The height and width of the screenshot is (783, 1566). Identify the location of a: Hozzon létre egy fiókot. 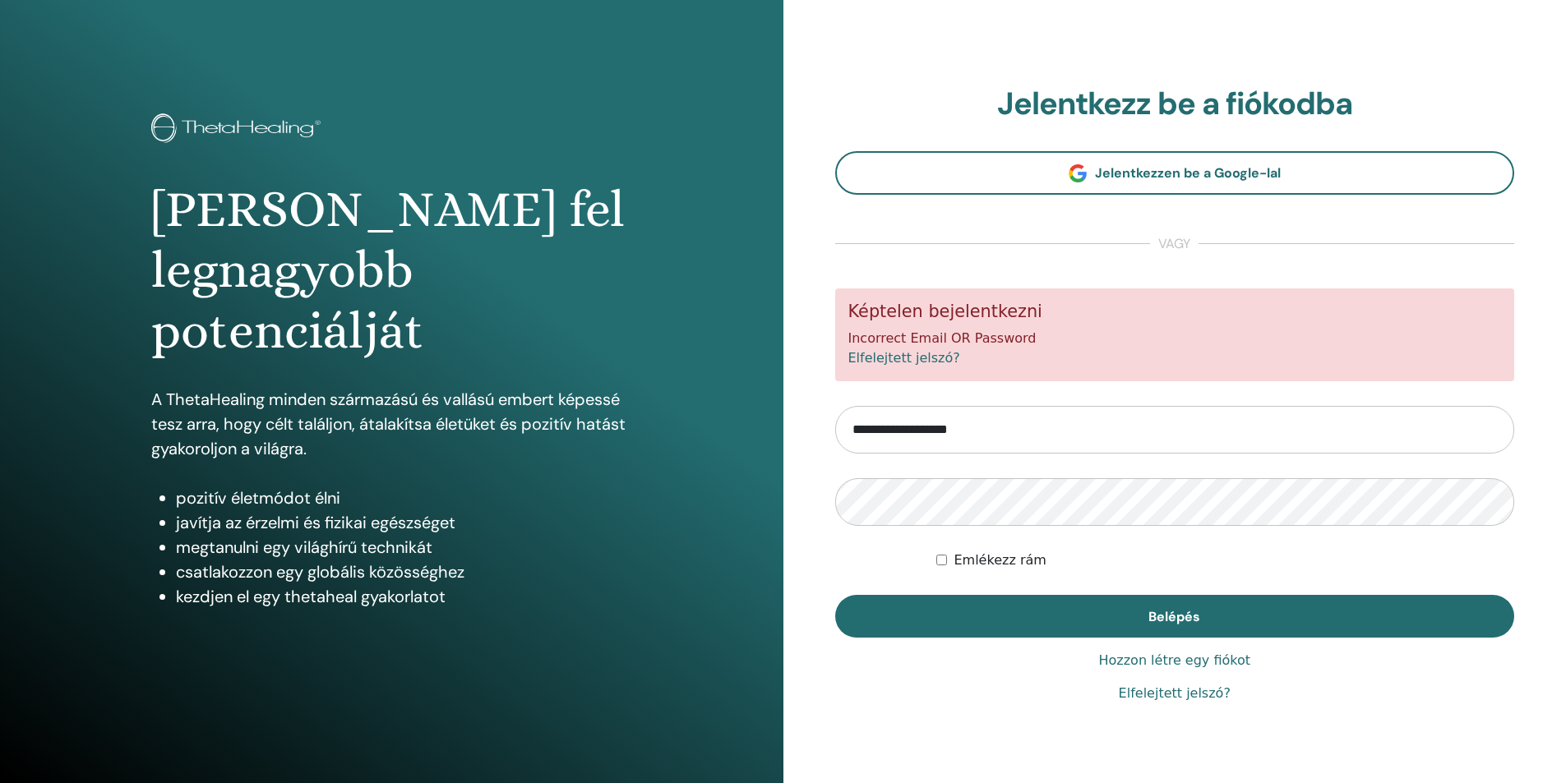
(1174, 661).